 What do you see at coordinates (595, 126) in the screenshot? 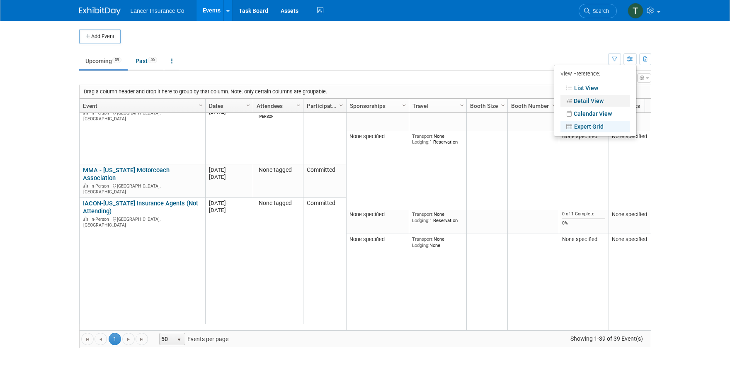
I see `a: Expert Grid` at bounding box center [595, 126].